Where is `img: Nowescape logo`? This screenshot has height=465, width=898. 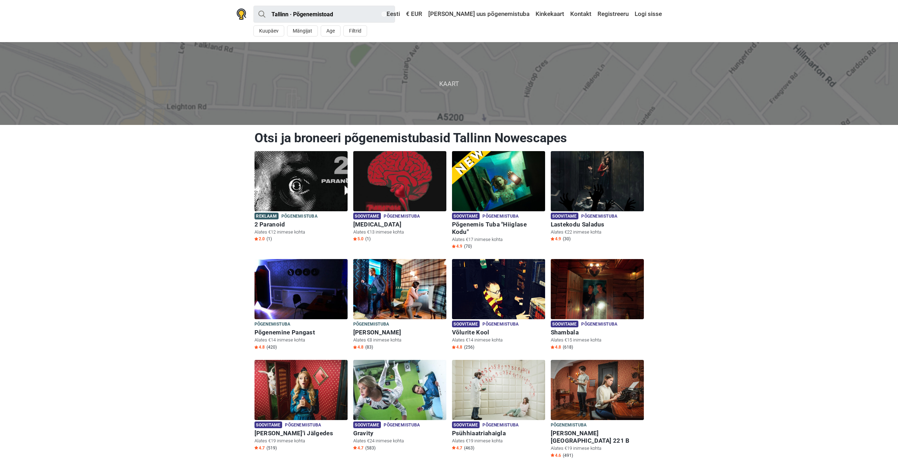
img: Nowescape logo is located at coordinates (241, 14).